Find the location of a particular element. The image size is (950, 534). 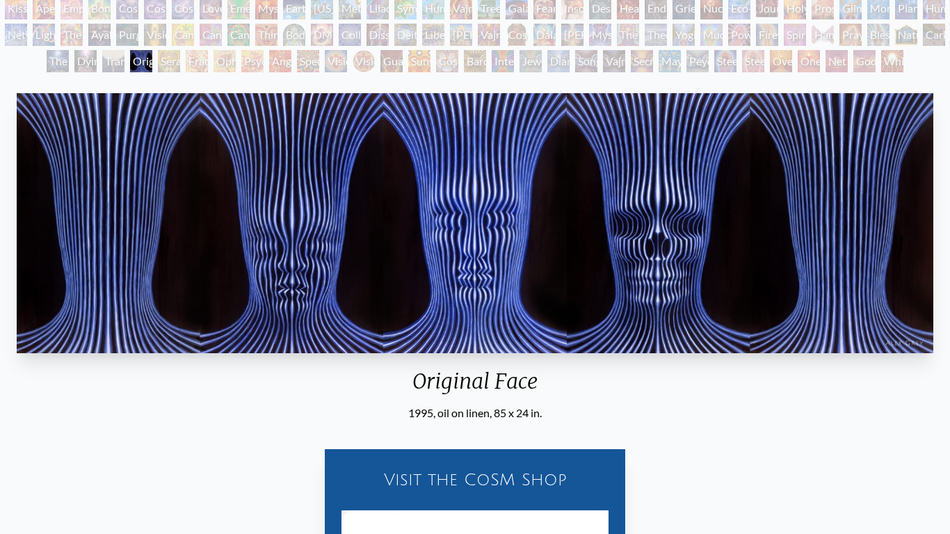

div: Collective Vision is located at coordinates (350, 35).